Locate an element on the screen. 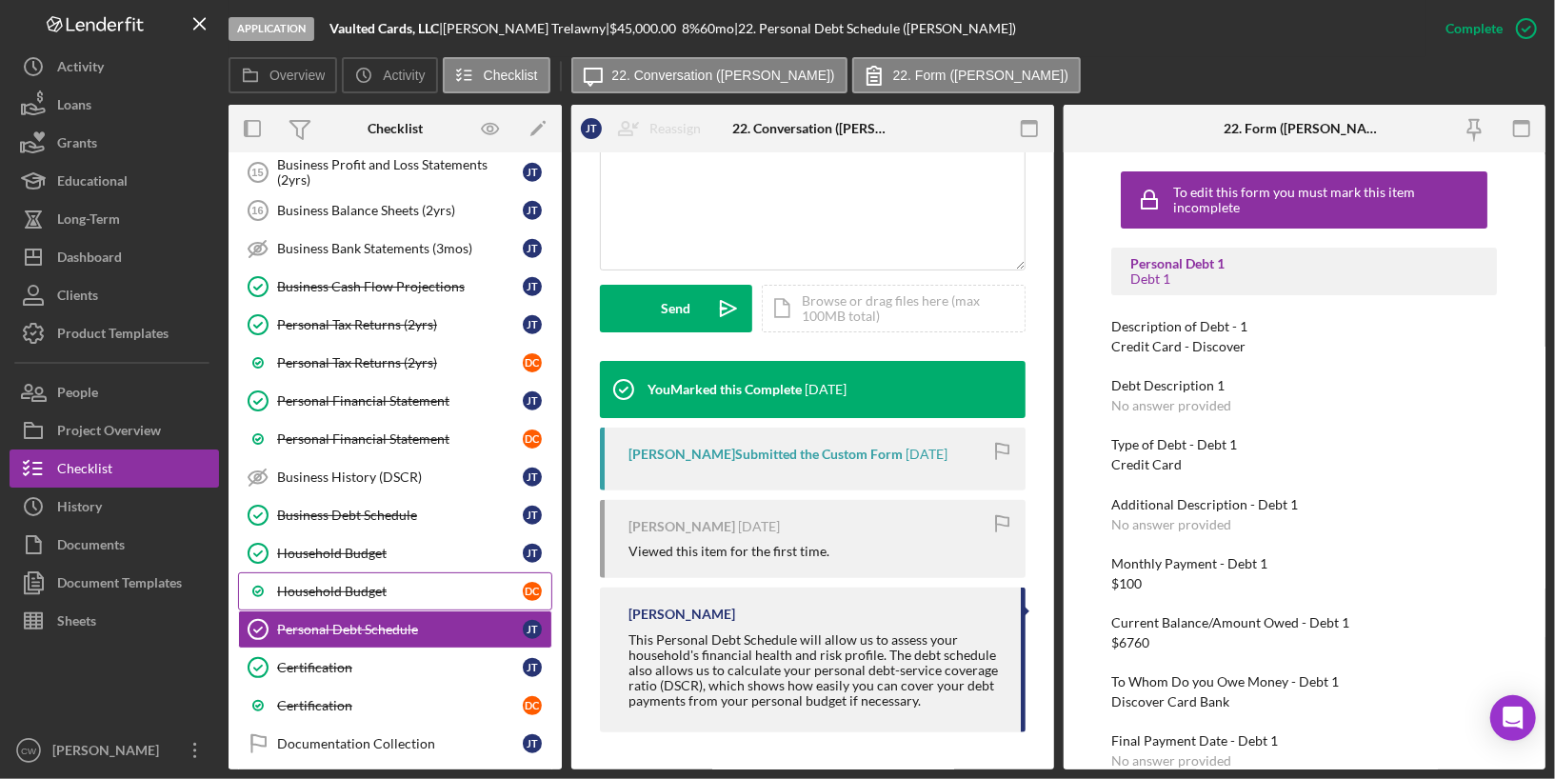 Image resolution: width=1555 pixels, height=779 pixels. div: You Marked this Complete is located at coordinates (725, 389).